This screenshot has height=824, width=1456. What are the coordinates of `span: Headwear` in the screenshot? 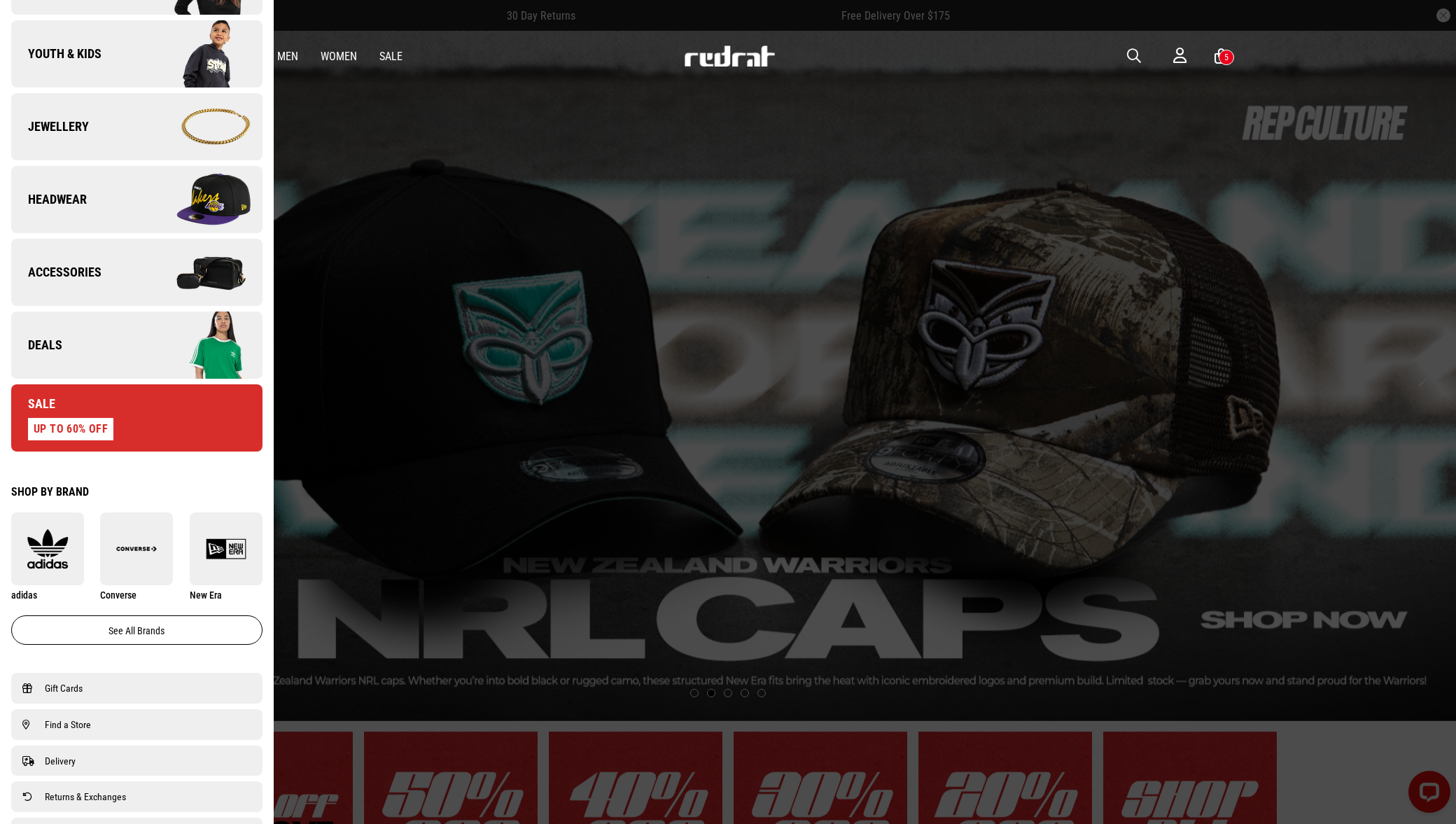 It's located at (49, 200).